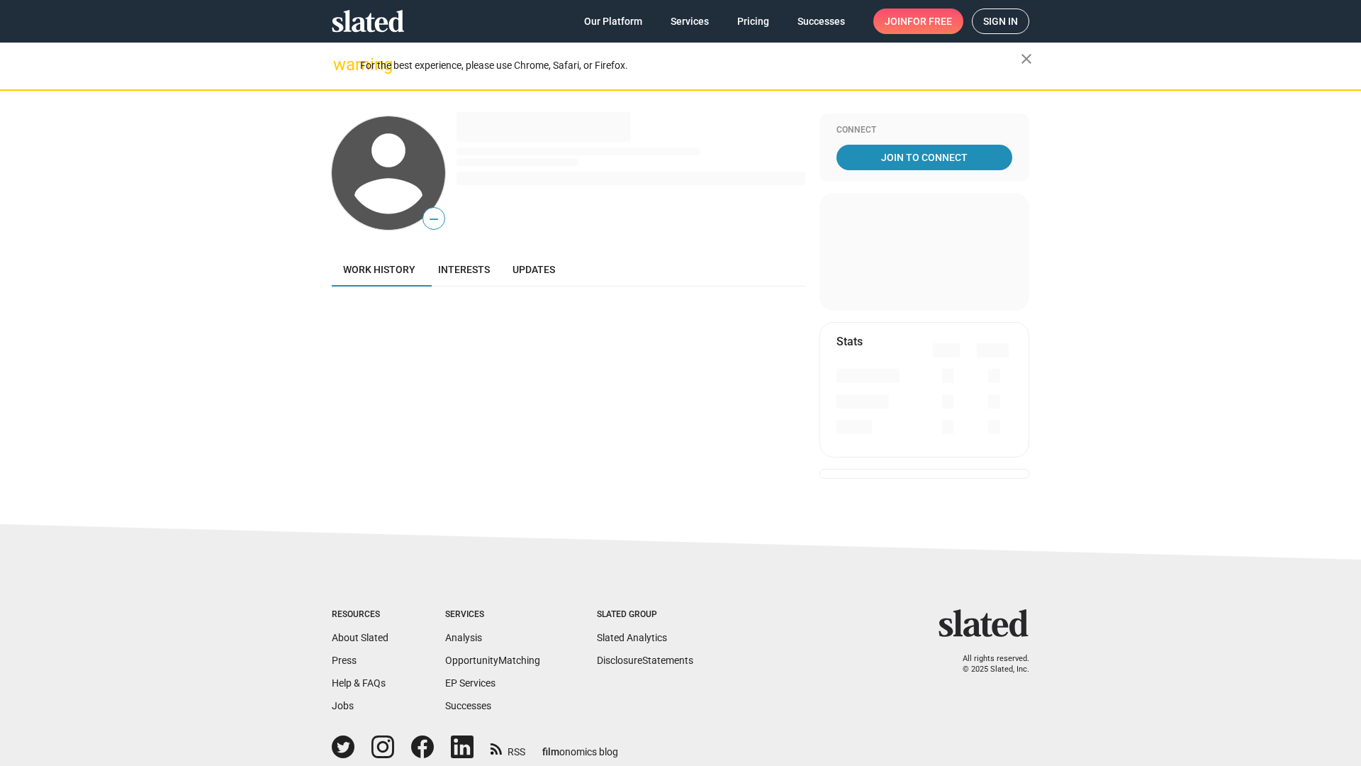 Image resolution: width=1361 pixels, height=766 pixels. Describe the element at coordinates (918, 21) in the screenshot. I see `span: Join` at that location.